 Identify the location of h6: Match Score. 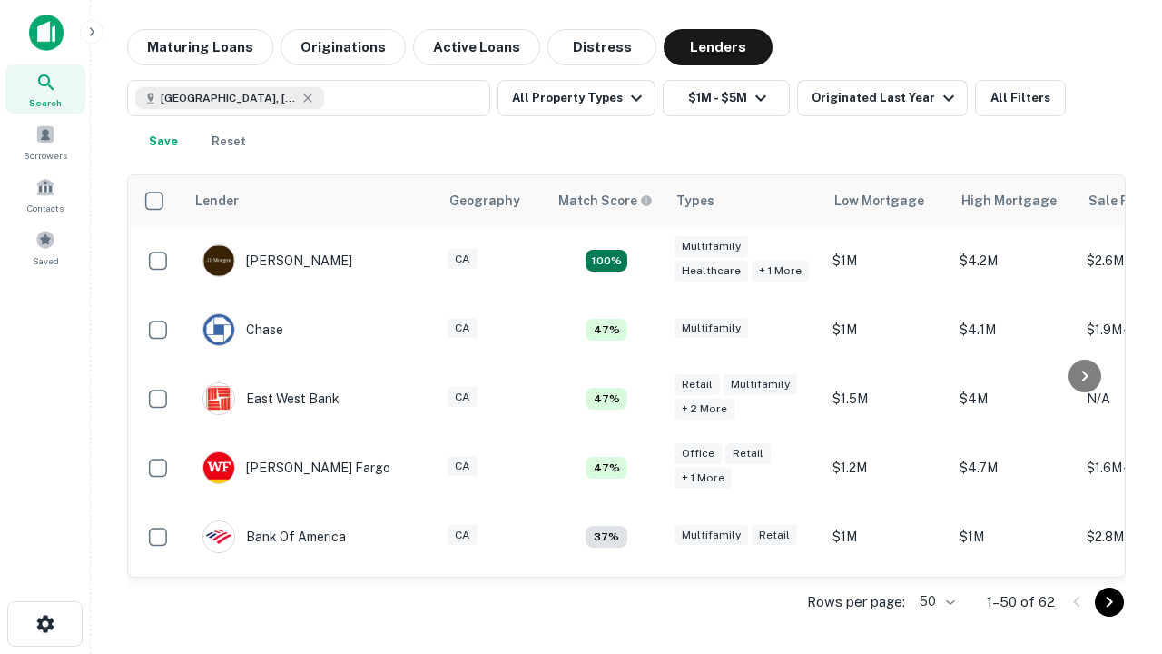
(604, 201).